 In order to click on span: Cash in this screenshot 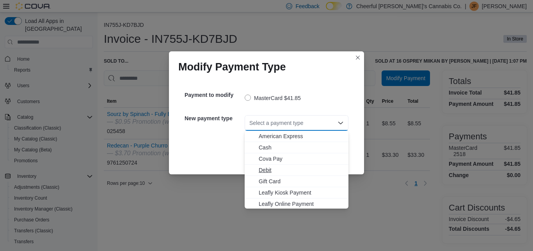, I will do `click(301, 148)`.